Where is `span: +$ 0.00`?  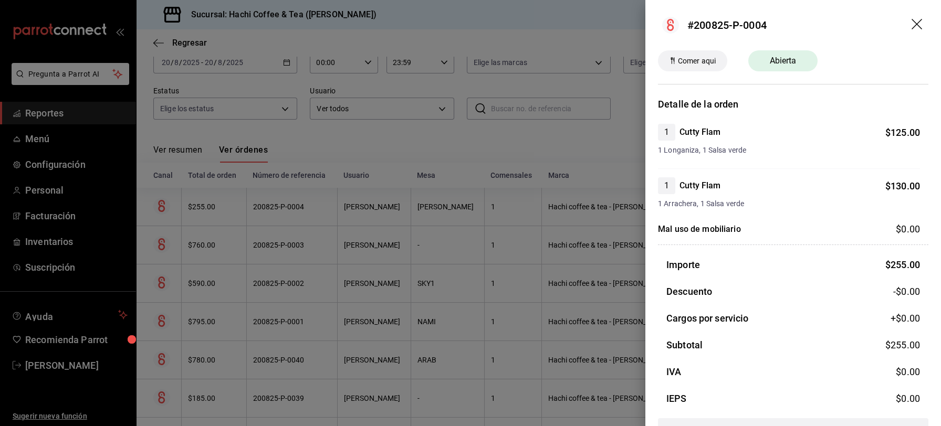 span: +$ 0.00 is located at coordinates (905, 318).